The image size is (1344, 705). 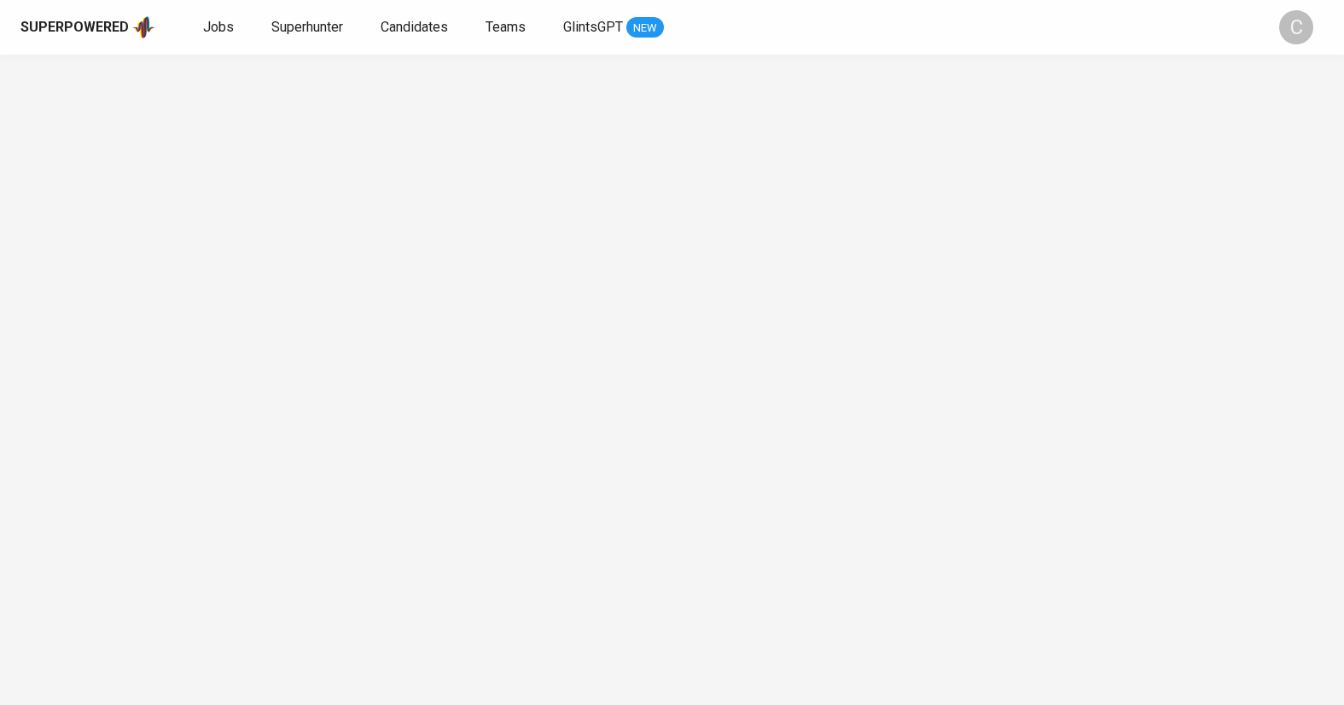 I want to click on a: GlintsGPT NEW, so click(x=614, y=27).